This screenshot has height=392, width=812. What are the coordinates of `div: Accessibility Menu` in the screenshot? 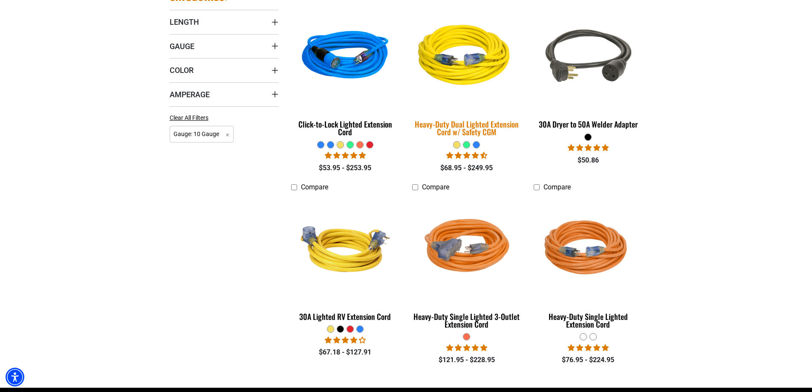 It's located at (15, 377).